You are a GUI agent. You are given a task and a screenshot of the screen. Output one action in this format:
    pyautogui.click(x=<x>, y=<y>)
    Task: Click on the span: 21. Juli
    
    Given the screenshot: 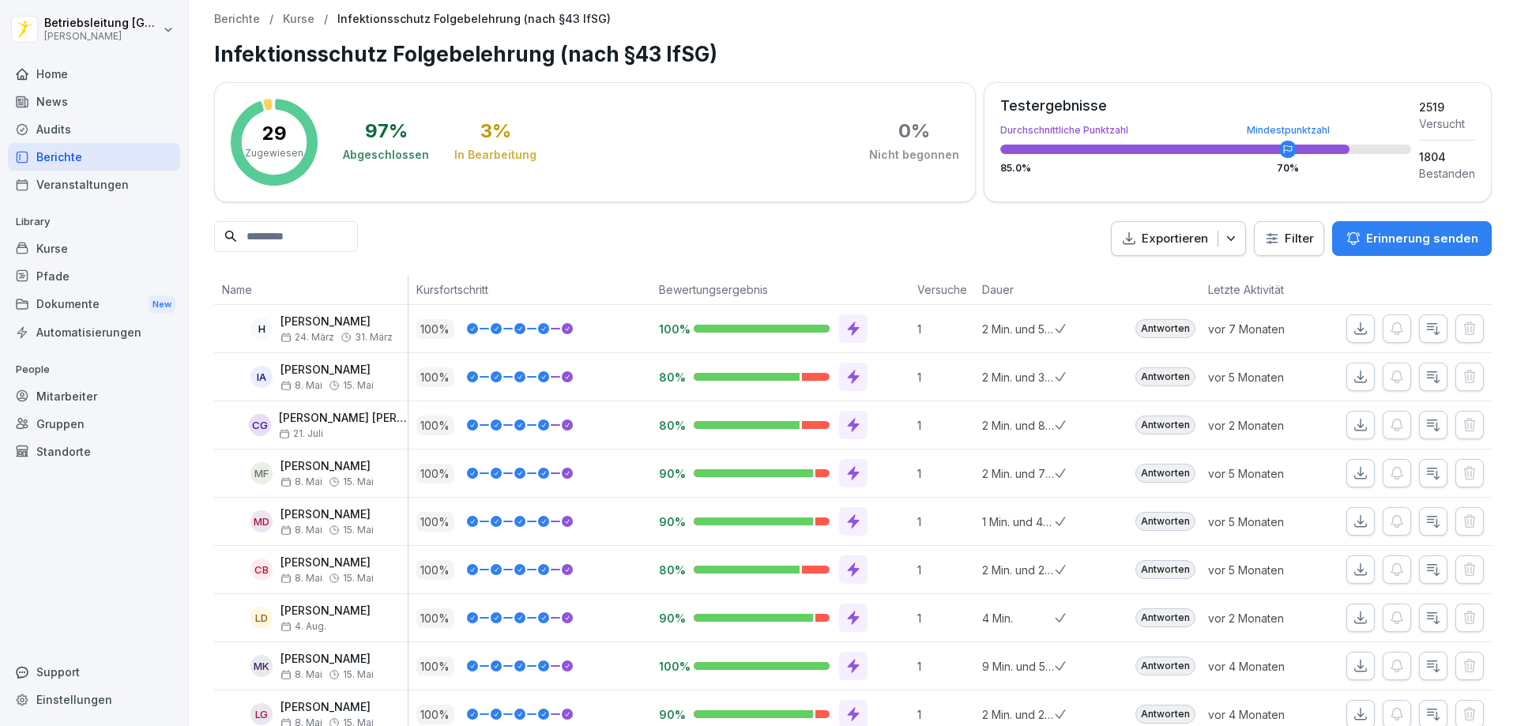 What is the action you would take?
    pyautogui.click(x=301, y=434)
    